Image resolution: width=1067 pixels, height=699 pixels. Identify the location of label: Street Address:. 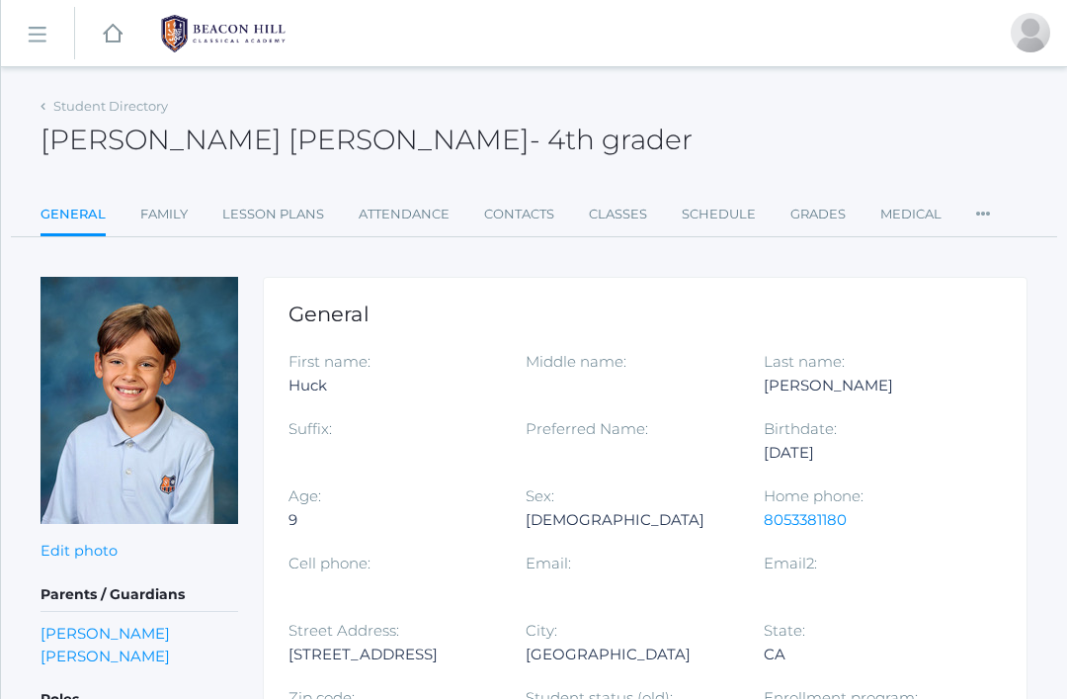
(344, 630).